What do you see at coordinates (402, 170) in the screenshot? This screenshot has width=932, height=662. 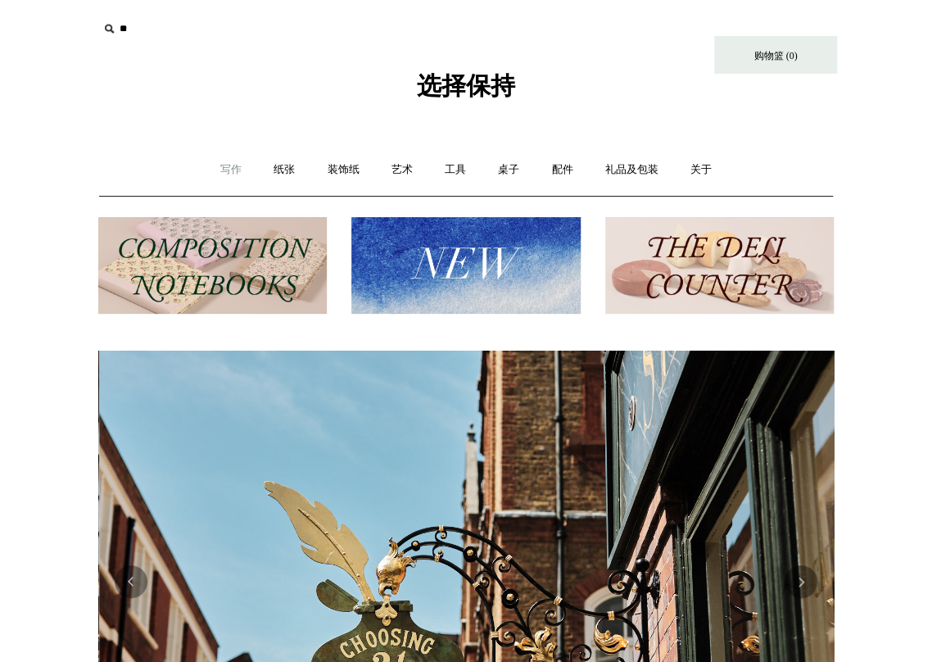 I see `a: 艺术` at bounding box center [402, 170].